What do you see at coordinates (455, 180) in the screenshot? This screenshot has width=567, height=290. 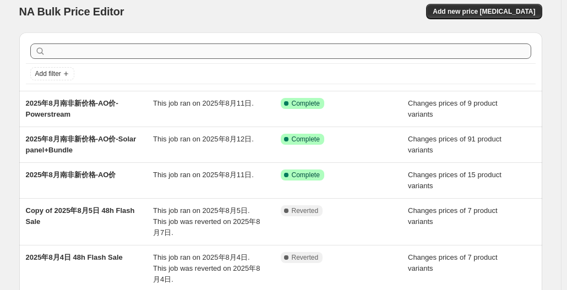 I see `span: Changes prices of 15 product variants` at bounding box center [455, 180].